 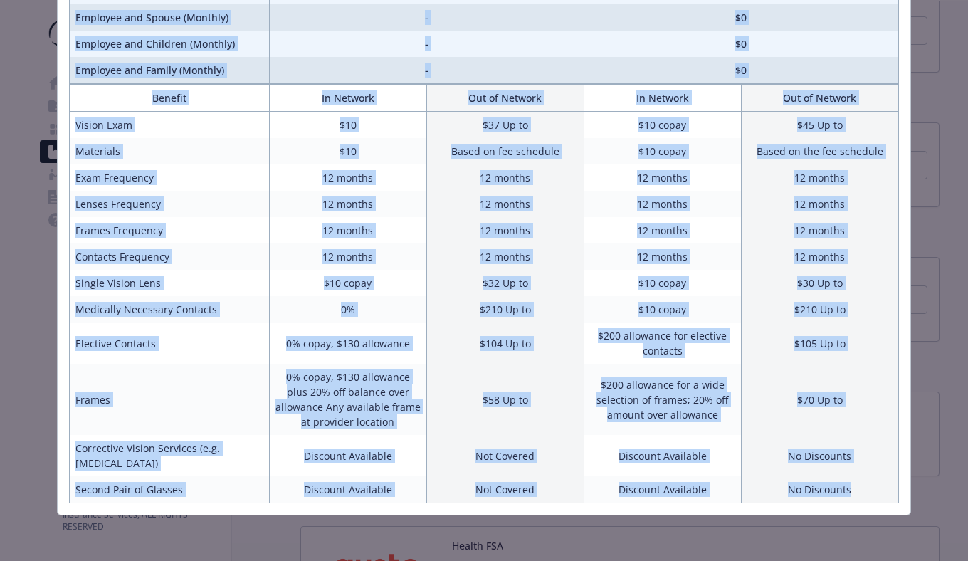 I want to click on td: $32 Up to, so click(x=505, y=282).